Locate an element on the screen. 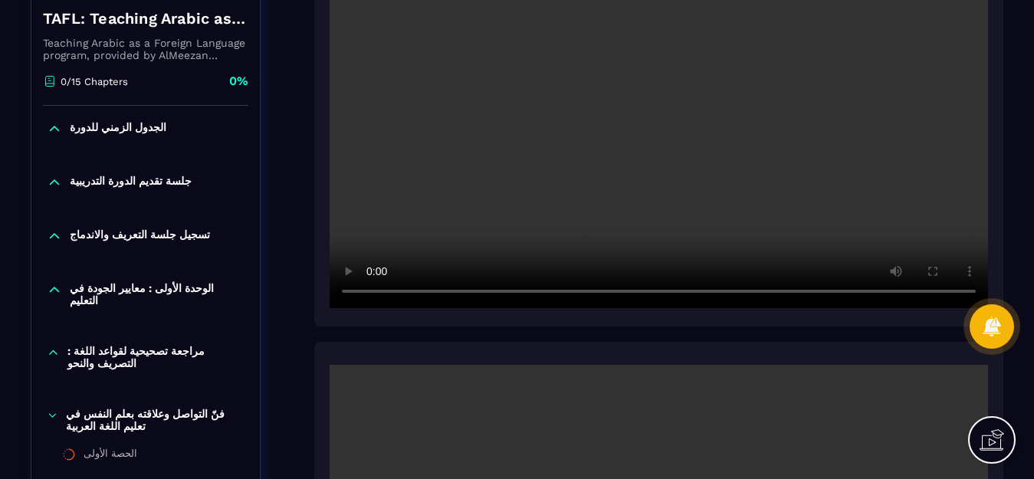 The image size is (1034, 479). p: مراجعة تصحيحية لقواعد اللغة : التصريف والنحو is located at coordinates (156, 357).